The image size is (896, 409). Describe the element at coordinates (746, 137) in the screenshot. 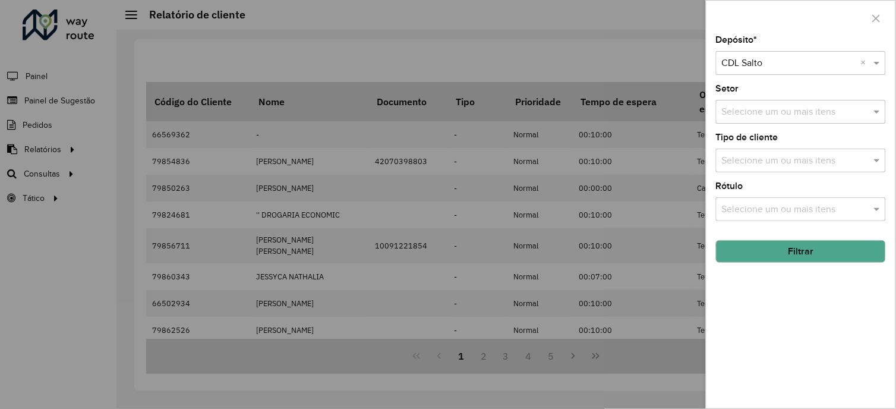

I see `label: Tipo de cliente` at that location.